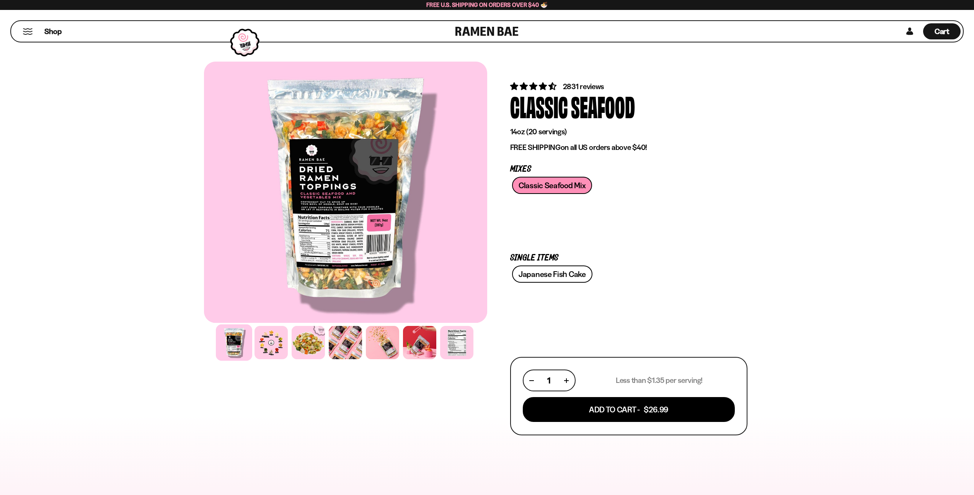 The image size is (974, 495). Describe the element at coordinates (629, 147) in the screenshot. I see `p: on all US orders above $40!` at that location.